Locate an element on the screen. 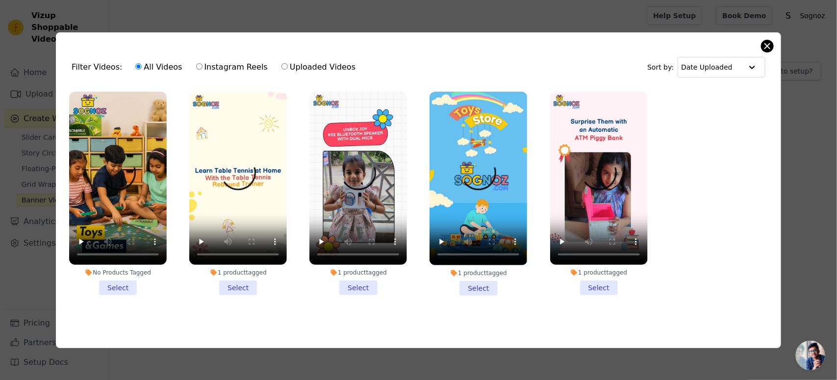 This screenshot has height=380, width=837. button: Close modal is located at coordinates (767, 46).